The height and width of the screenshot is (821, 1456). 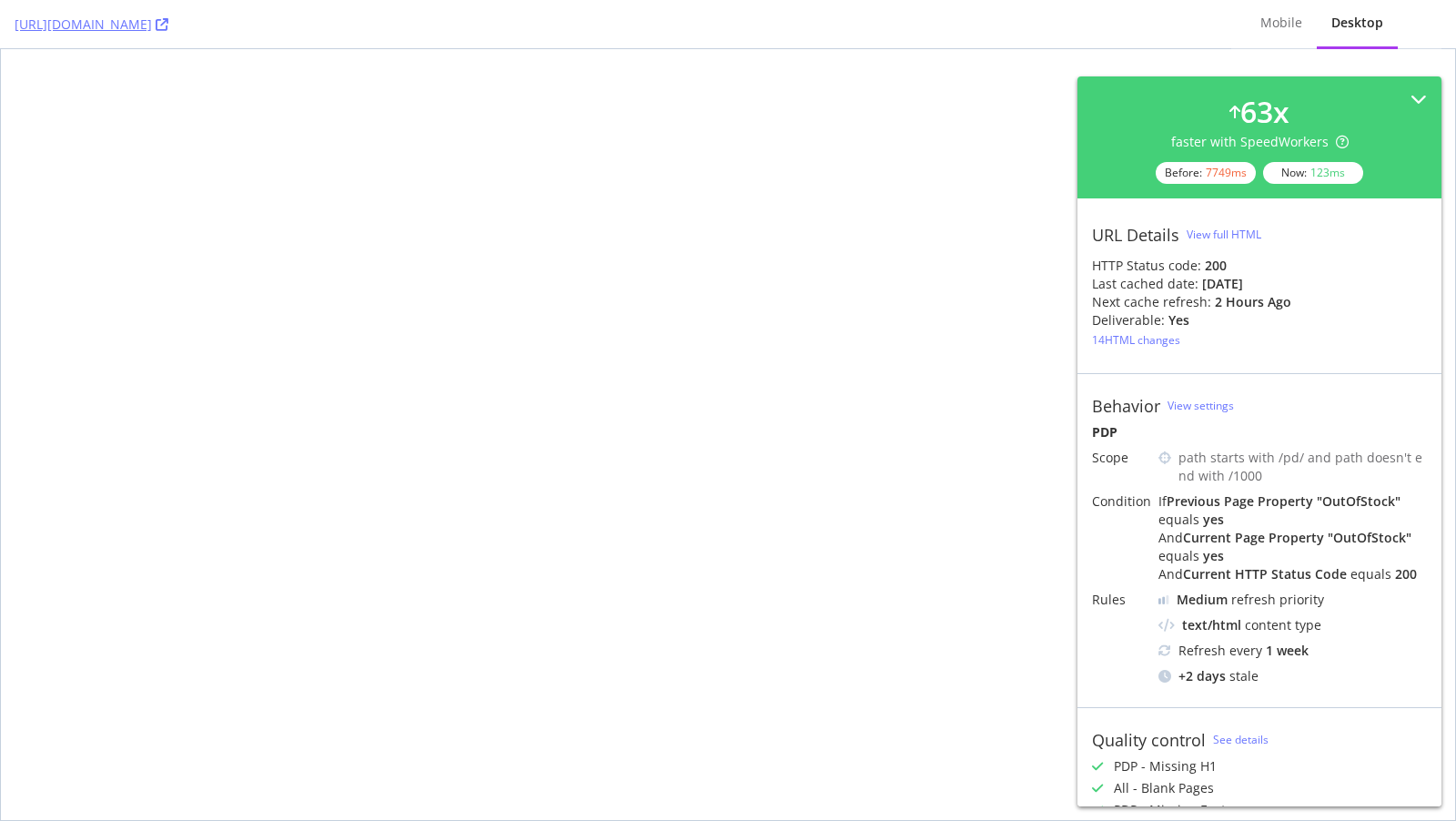 I want to click on div: View full HTML, so click(x=1224, y=234).